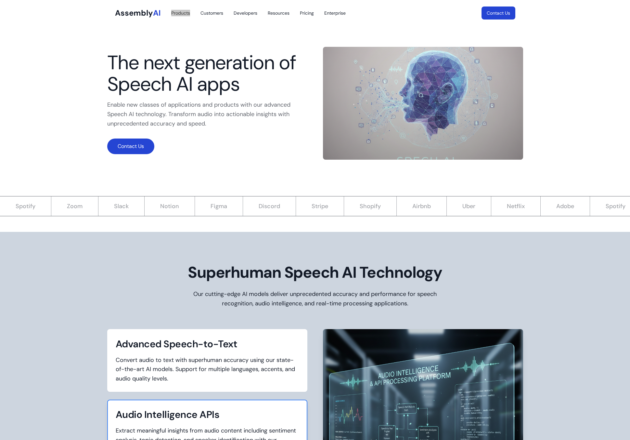  I want to click on span: AI, so click(157, 13).